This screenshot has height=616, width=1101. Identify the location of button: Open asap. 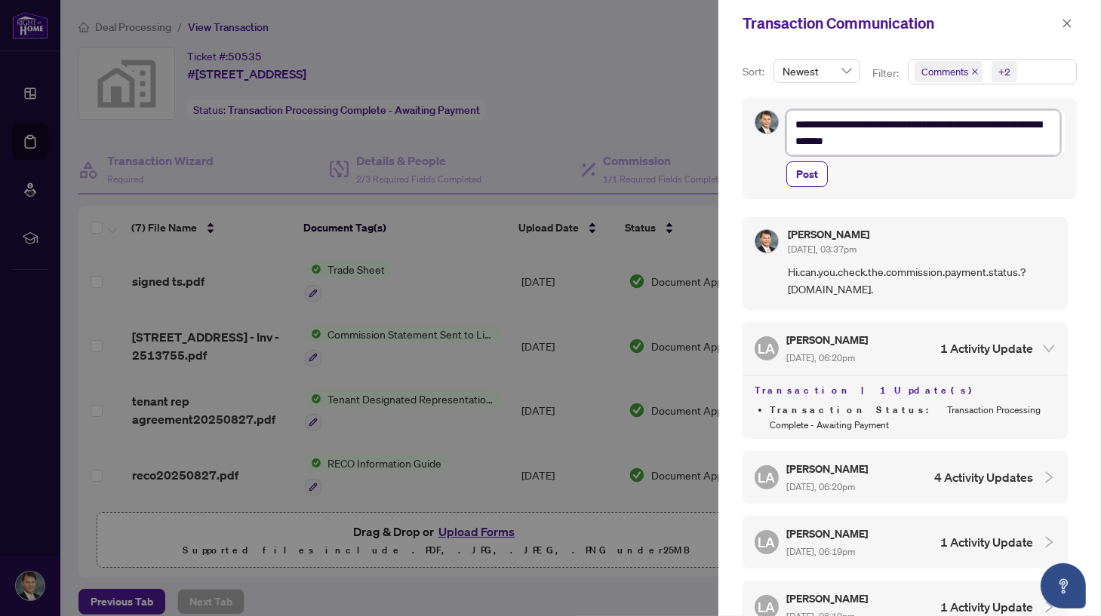
(1063, 586).